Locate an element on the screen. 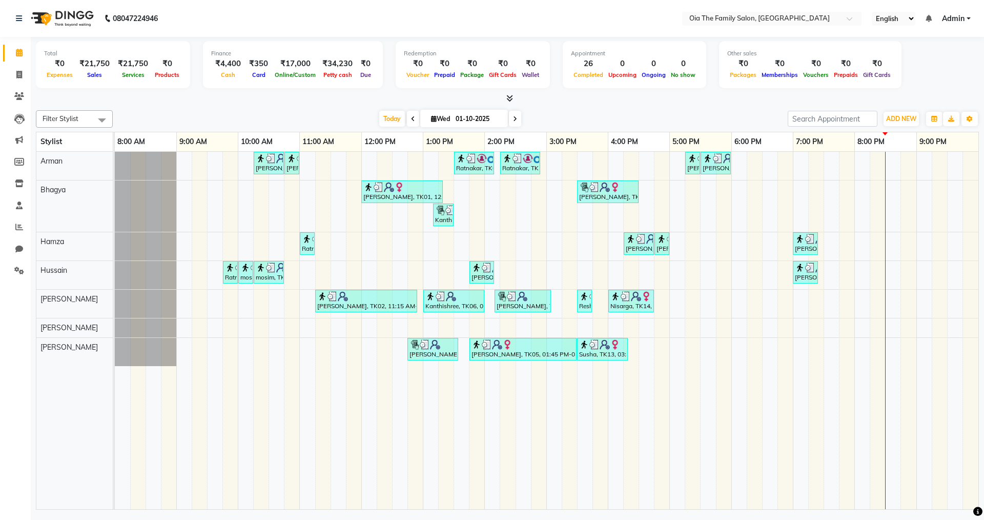 The height and width of the screenshot is (520, 984). span: Memberships is located at coordinates (779, 75).